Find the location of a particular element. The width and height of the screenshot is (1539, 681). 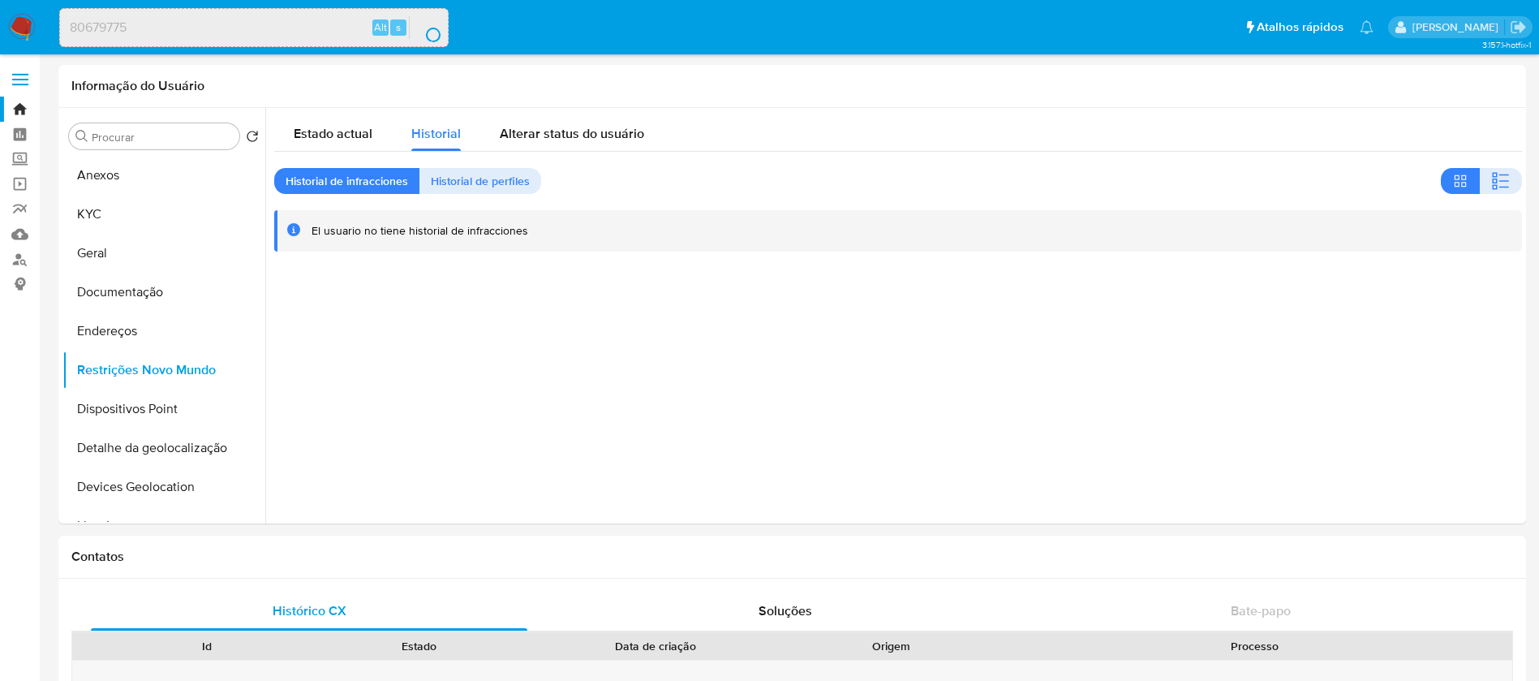

p: weverton.gomes@mercadopago.com.br is located at coordinates (1458, 27).